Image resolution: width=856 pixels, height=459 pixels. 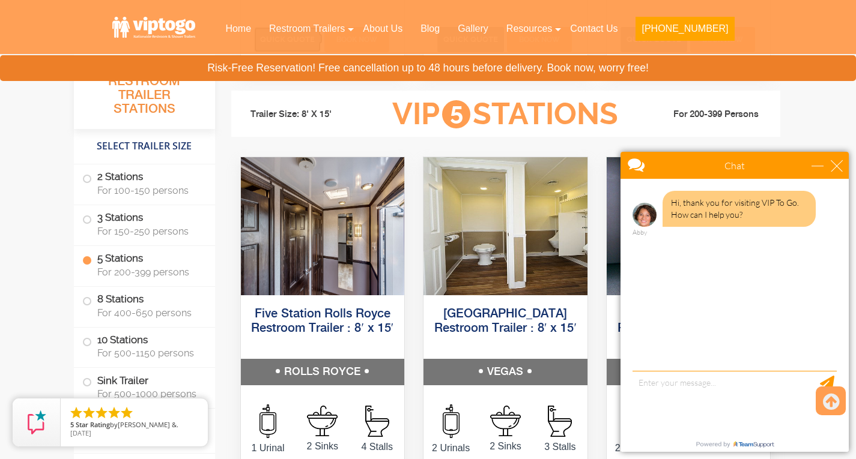 I want to click on h4: Select Trailer Size, so click(x=144, y=147).